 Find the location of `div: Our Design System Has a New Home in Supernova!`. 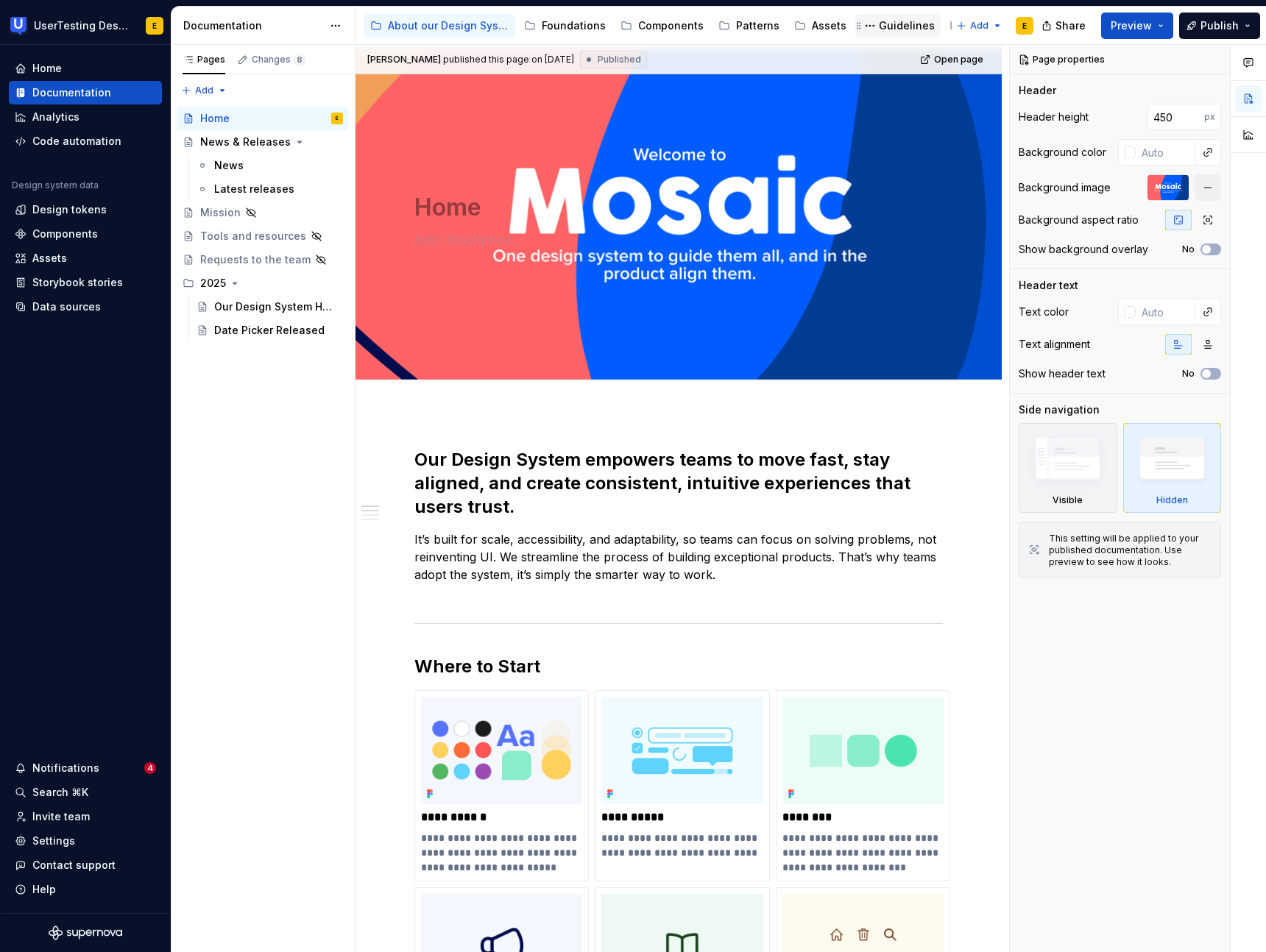

div: Our Design System Has a New Home in Supernova! is located at coordinates (275, 307).